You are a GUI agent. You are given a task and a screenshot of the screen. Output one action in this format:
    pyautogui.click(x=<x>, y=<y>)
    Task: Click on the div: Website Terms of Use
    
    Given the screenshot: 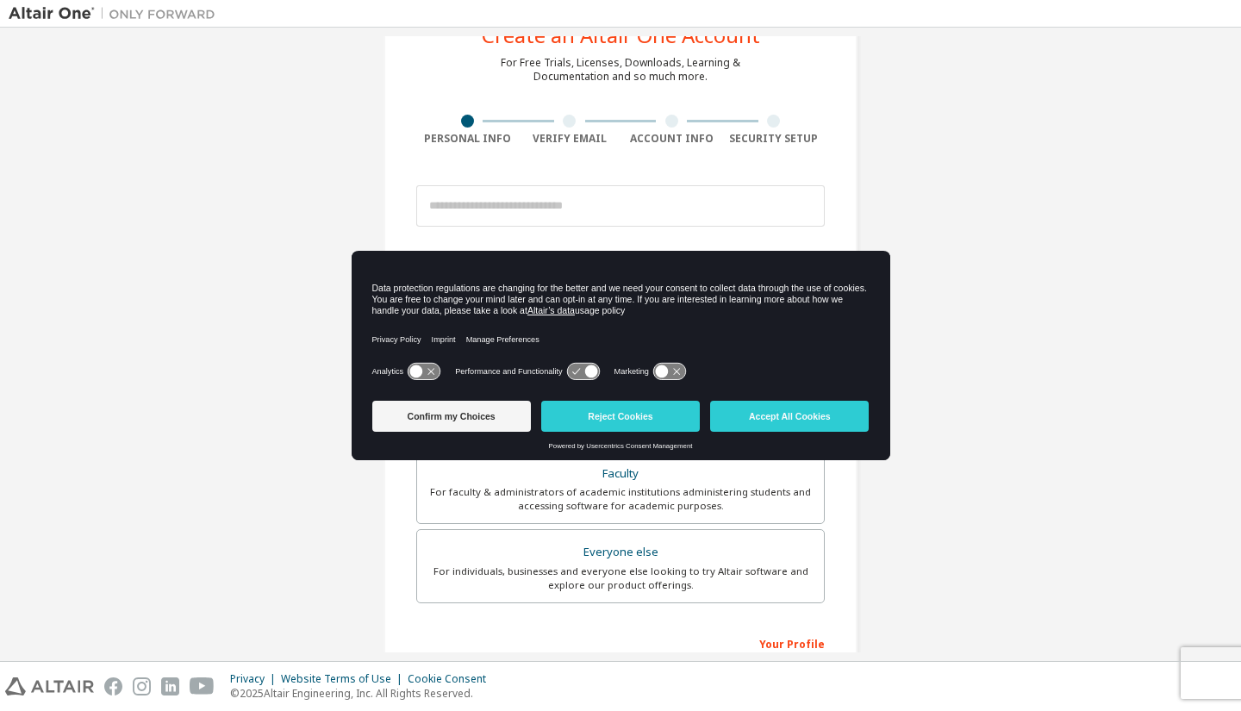 What is the action you would take?
    pyautogui.click(x=344, y=679)
    